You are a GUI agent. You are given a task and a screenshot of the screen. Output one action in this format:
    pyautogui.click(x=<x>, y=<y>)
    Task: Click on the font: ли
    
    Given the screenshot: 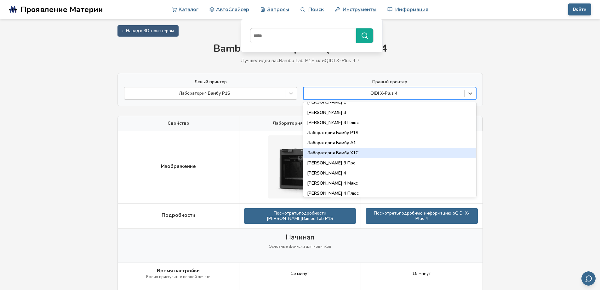 What is the action you would take?
    pyautogui.click(x=259, y=61)
    